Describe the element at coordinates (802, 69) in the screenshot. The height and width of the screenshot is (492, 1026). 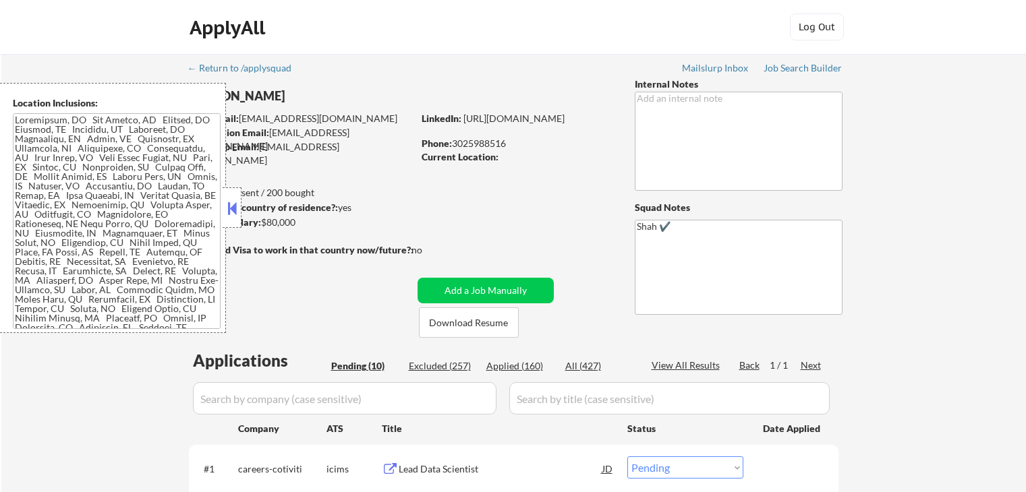
I see `a: Job Search Builder` at that location.